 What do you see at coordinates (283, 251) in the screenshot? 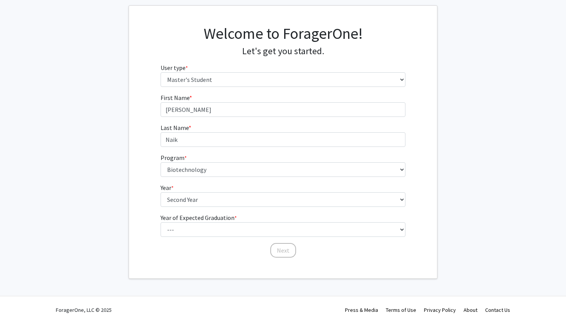
I see `button: Next` at bounding box center [283, 251].